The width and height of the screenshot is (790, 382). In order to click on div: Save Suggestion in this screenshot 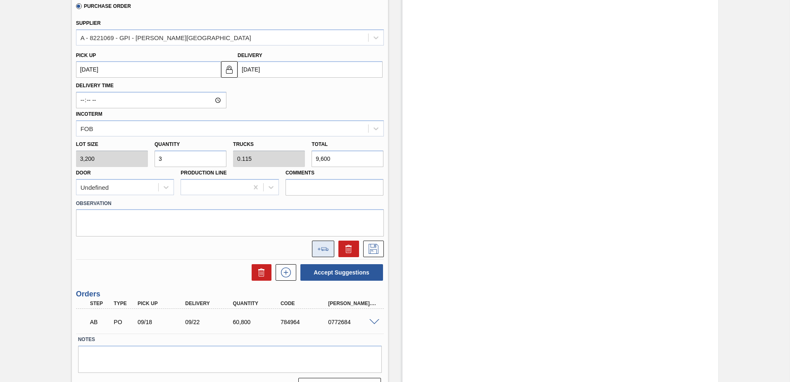, I will do `click(371, 249)`.